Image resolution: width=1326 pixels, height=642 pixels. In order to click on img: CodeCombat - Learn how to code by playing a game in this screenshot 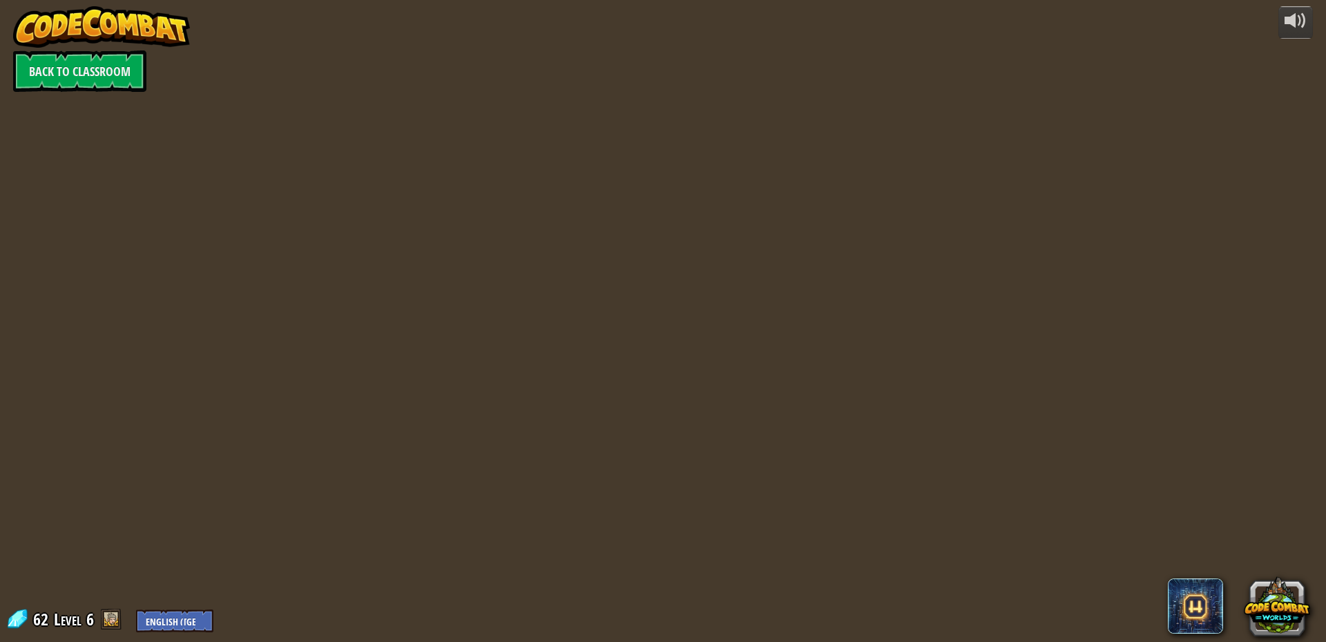, I will do `click(102, 27)`.